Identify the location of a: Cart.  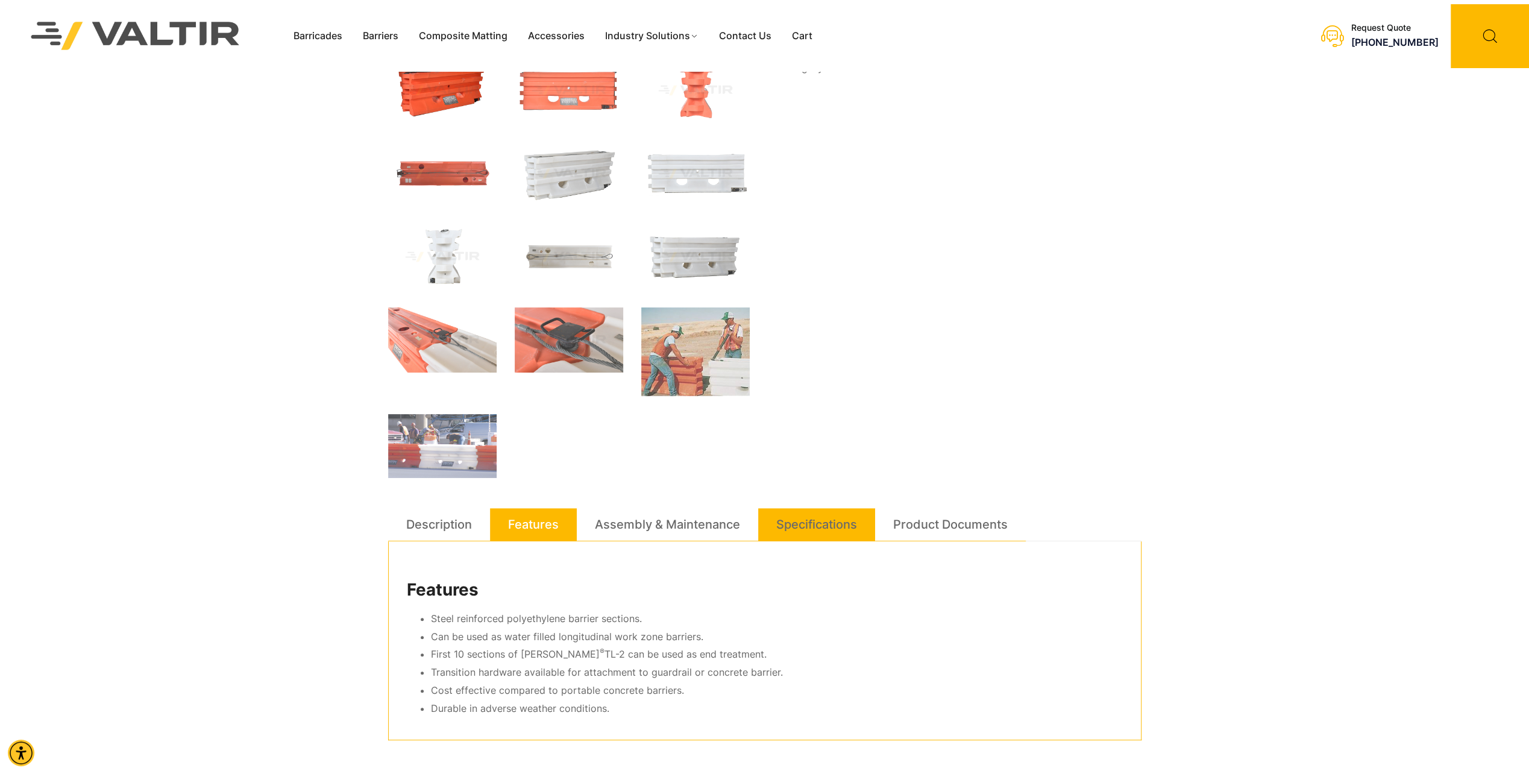
(801, 36).